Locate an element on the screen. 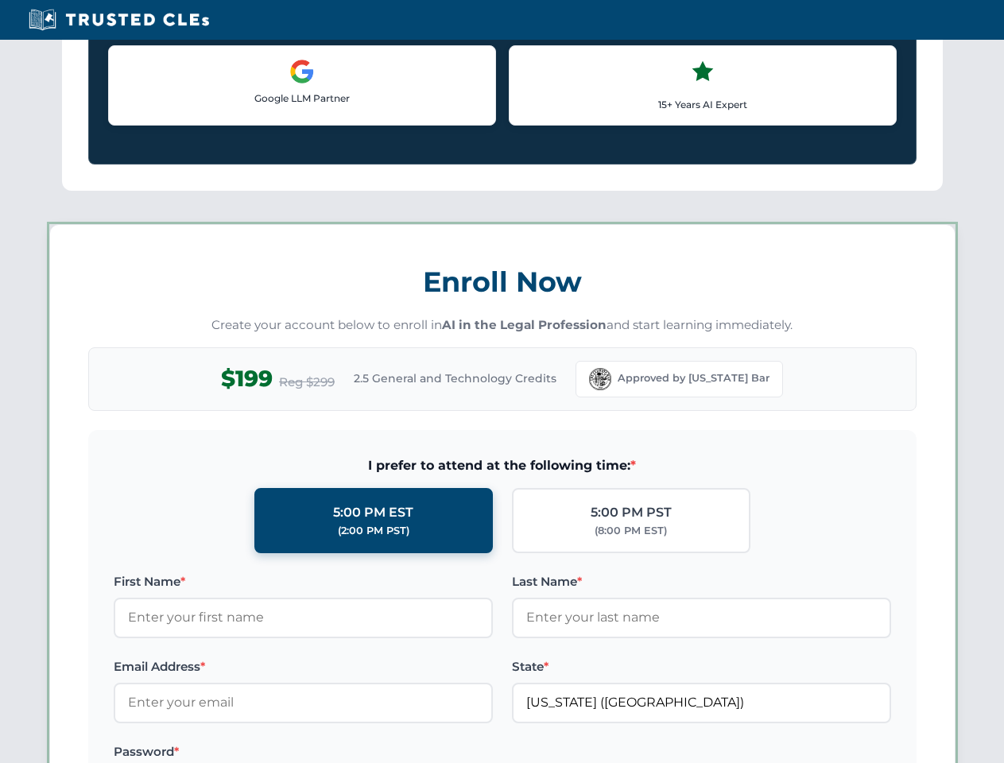  div: 5:00 PM PST is located at coordinates (631, 513).